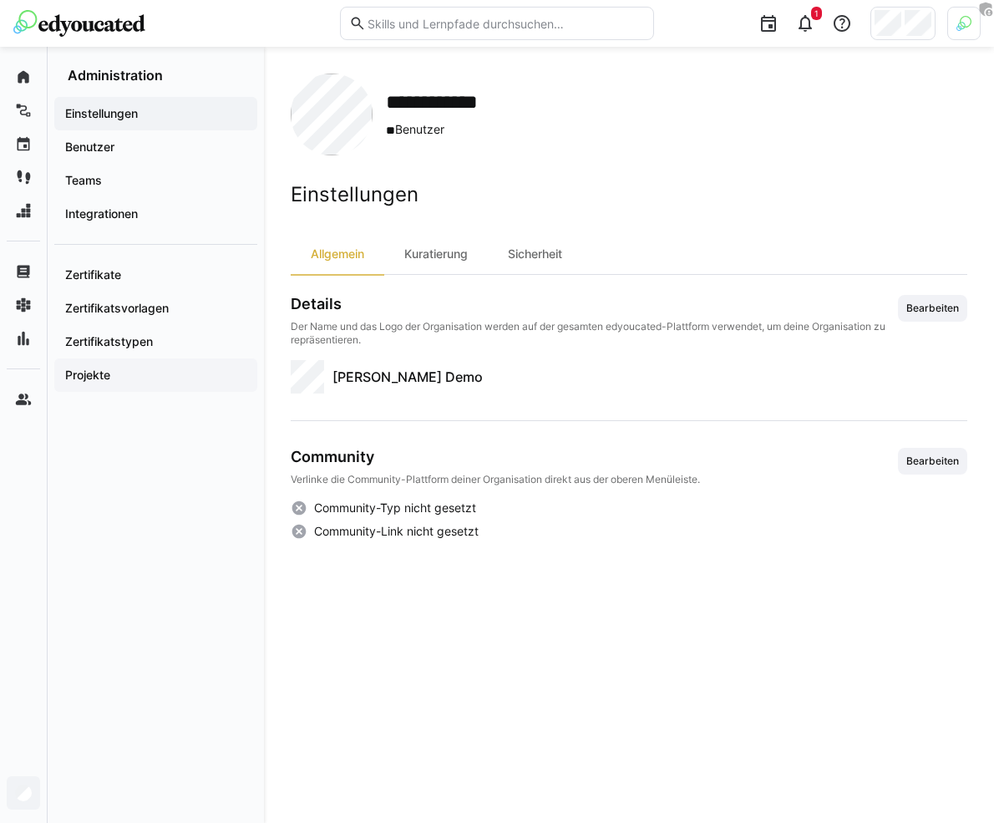 This screenshot has width=994, height=823. What do you see at coordinates (816, 13) in the screenshot?
I see `span: 1` at bounding box center [816, 13].